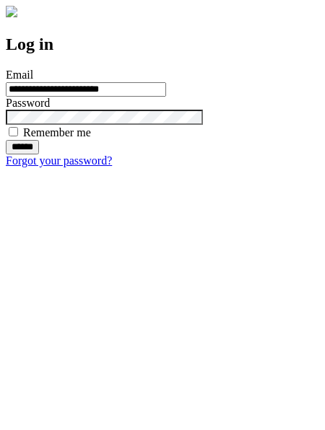 The image size is (325, 430). I want to click on img: logo-4e3dc11c47720685a147b03b5a06dd966a58ff35d612b21f08c02c0306f2b779.png, so click(12, 12).